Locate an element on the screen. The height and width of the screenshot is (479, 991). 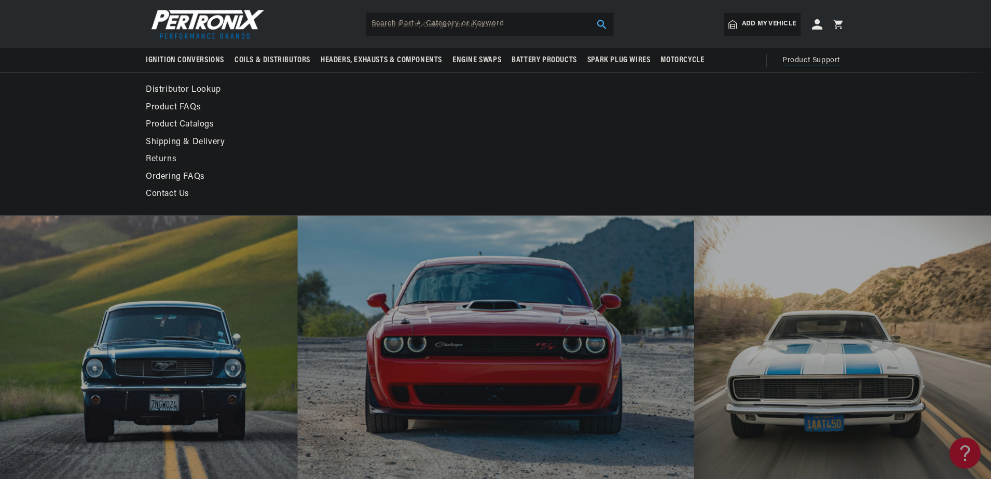
summary: Battery Products is located at coordinates (544, 60).